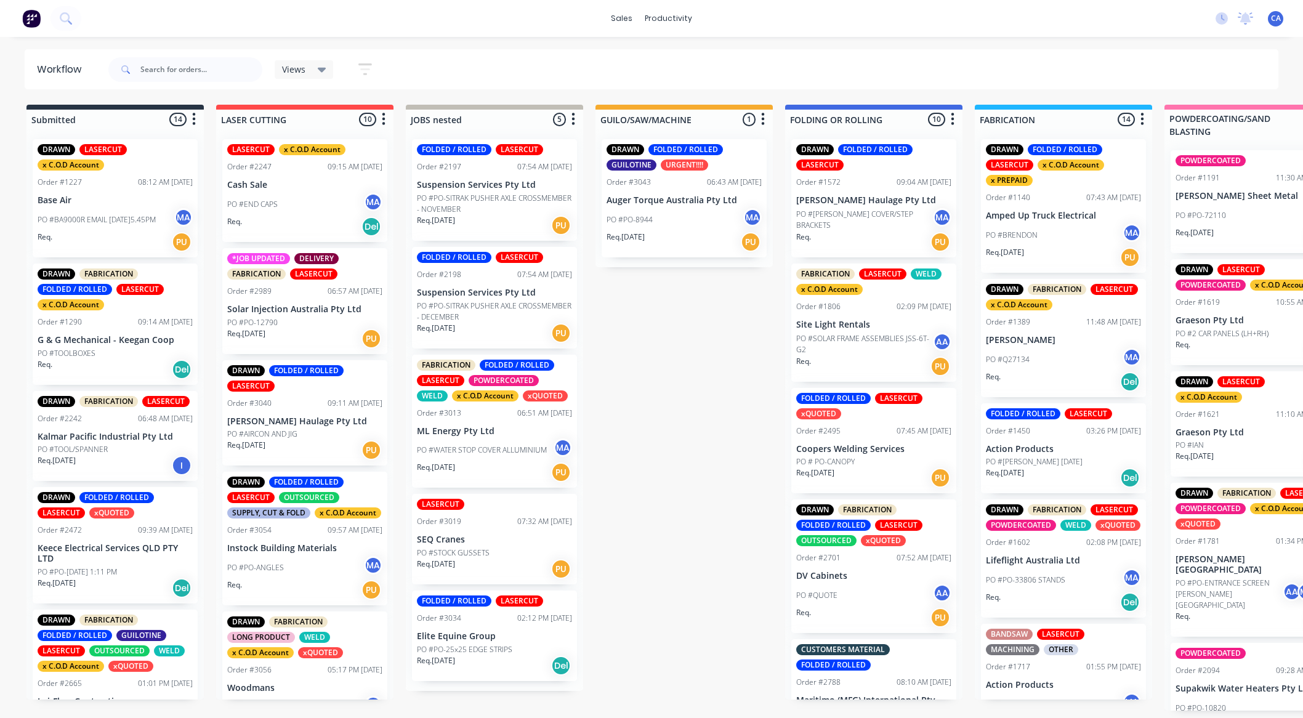  What do you see at coordinates (874, 449) in the screenshot?
I see `p: Coopers Welding Services` at bounding box center [874, 449].